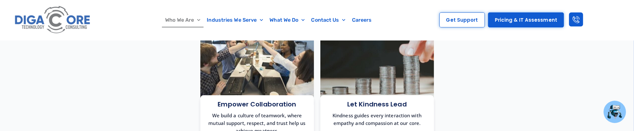 Image resolution: width=634 pixels, height=131 pixels. Describe the element at coordinates (377, 105) in the screenshot. I see `h3: Let Kindness Lead` at that location.